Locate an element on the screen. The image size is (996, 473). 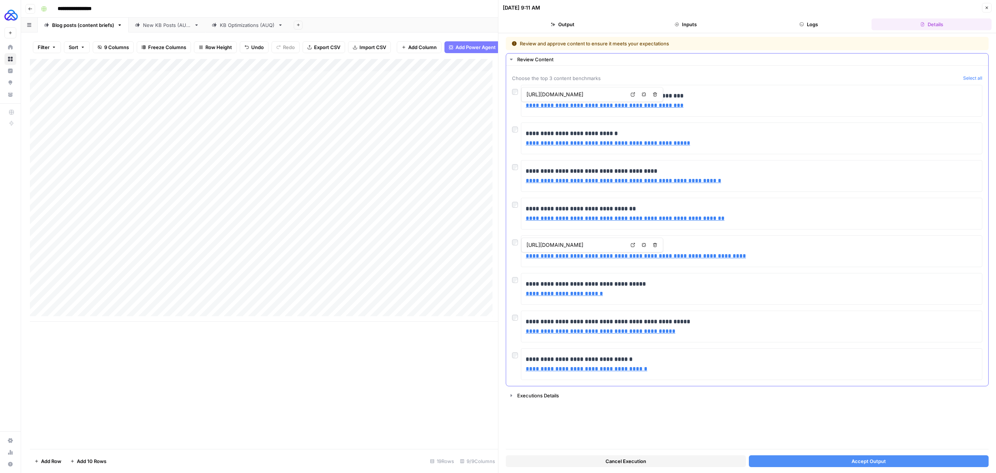
button: Output is located at coordinates (562, 24).